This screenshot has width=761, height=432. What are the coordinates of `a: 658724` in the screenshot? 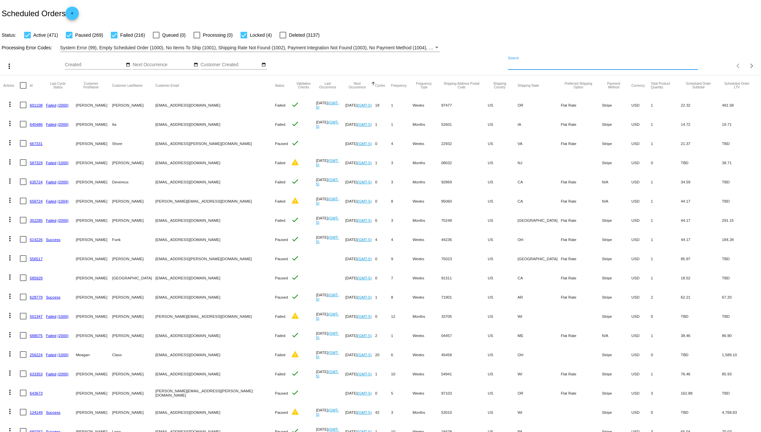 It's located at (36, 201).